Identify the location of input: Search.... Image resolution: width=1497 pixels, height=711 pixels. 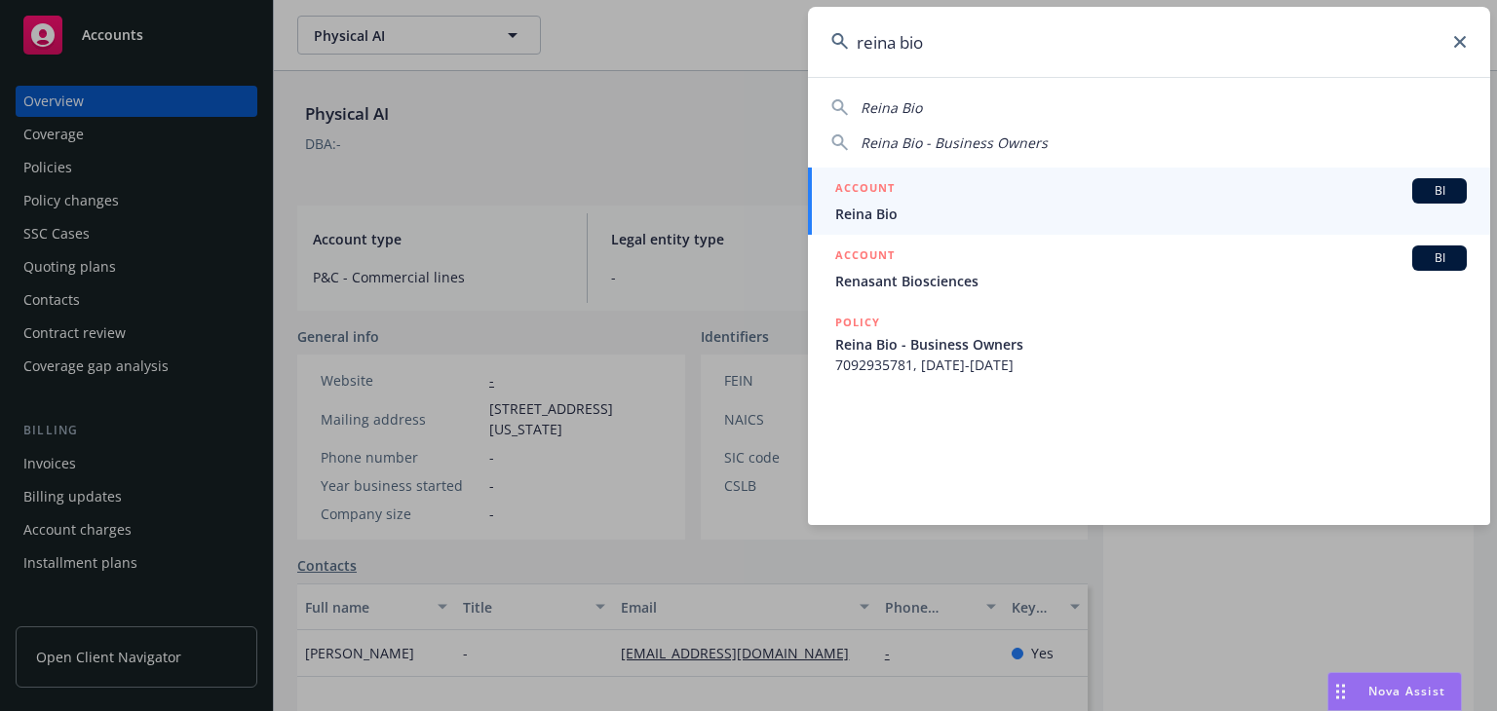
(1149, 42).